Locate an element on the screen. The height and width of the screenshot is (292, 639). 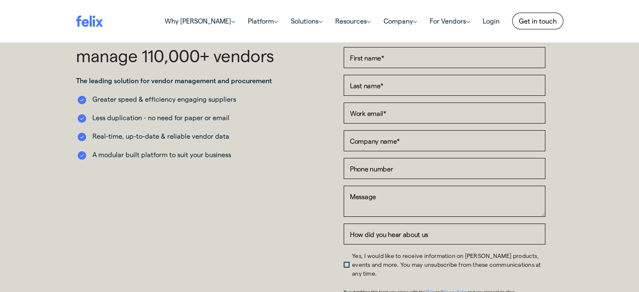
li: A modular built platform to suit your business is located at coordinates (177, 155).